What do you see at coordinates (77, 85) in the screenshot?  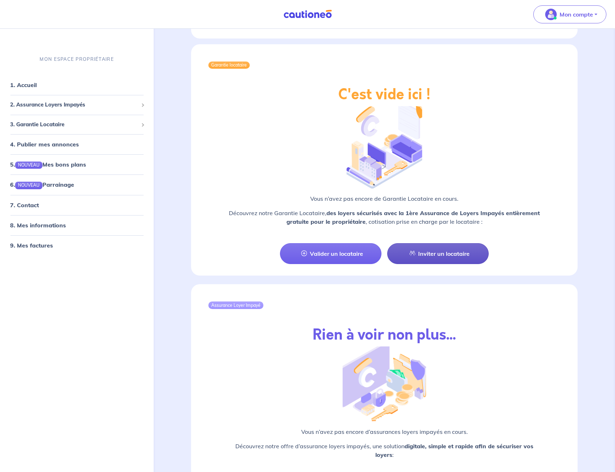 I see `div: 1. Accueil` at bounding box center [77, 85].